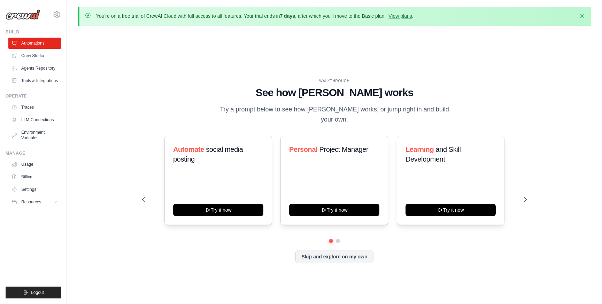 This screenshot has width=602, height=304. What do you see at coordinates (34, 81) in the screenshot?
I see `a: Tools & Integrations` at bounding box center [34, 81].